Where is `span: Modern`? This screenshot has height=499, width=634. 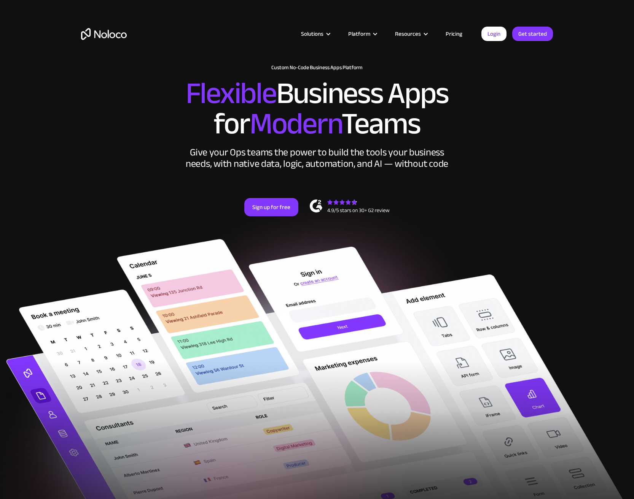
span: Modern is located at coordinates (295, 124).